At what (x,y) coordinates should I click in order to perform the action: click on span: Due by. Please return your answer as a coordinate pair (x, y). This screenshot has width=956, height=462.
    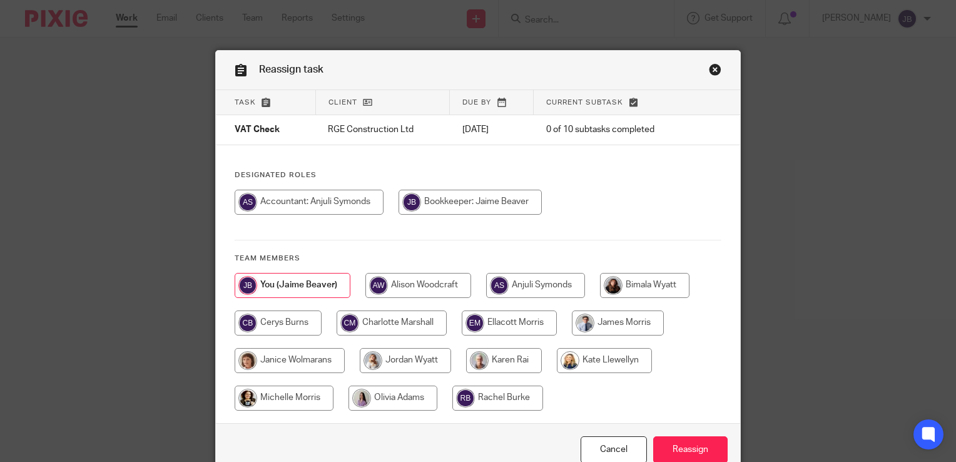
    Looking at the image, I should click on (477, 102).